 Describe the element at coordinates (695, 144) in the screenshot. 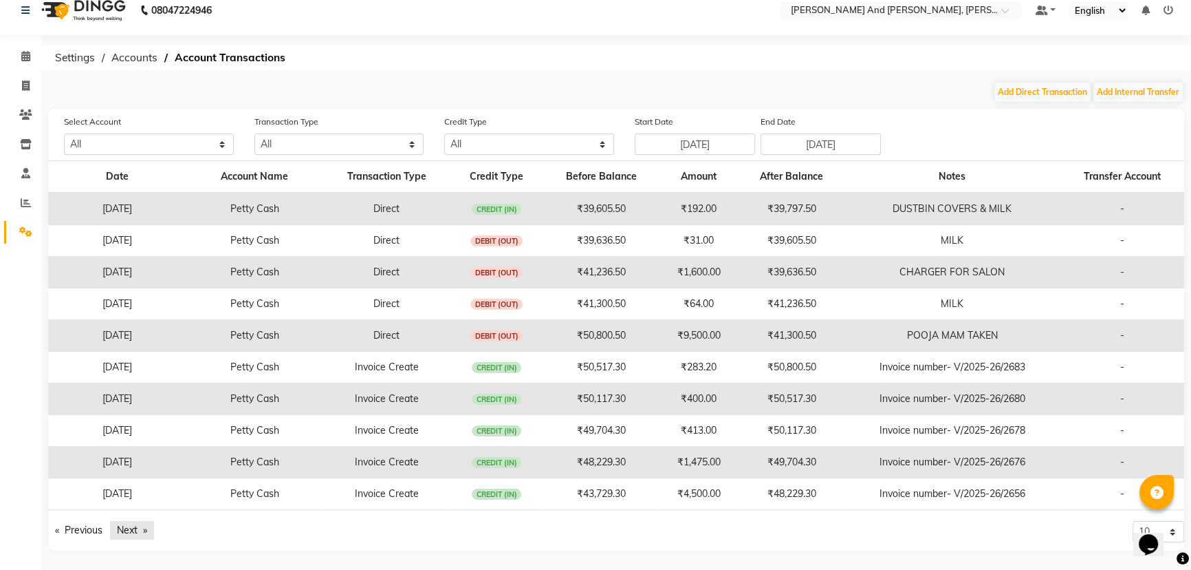

I see `input: Start Date` at that location.